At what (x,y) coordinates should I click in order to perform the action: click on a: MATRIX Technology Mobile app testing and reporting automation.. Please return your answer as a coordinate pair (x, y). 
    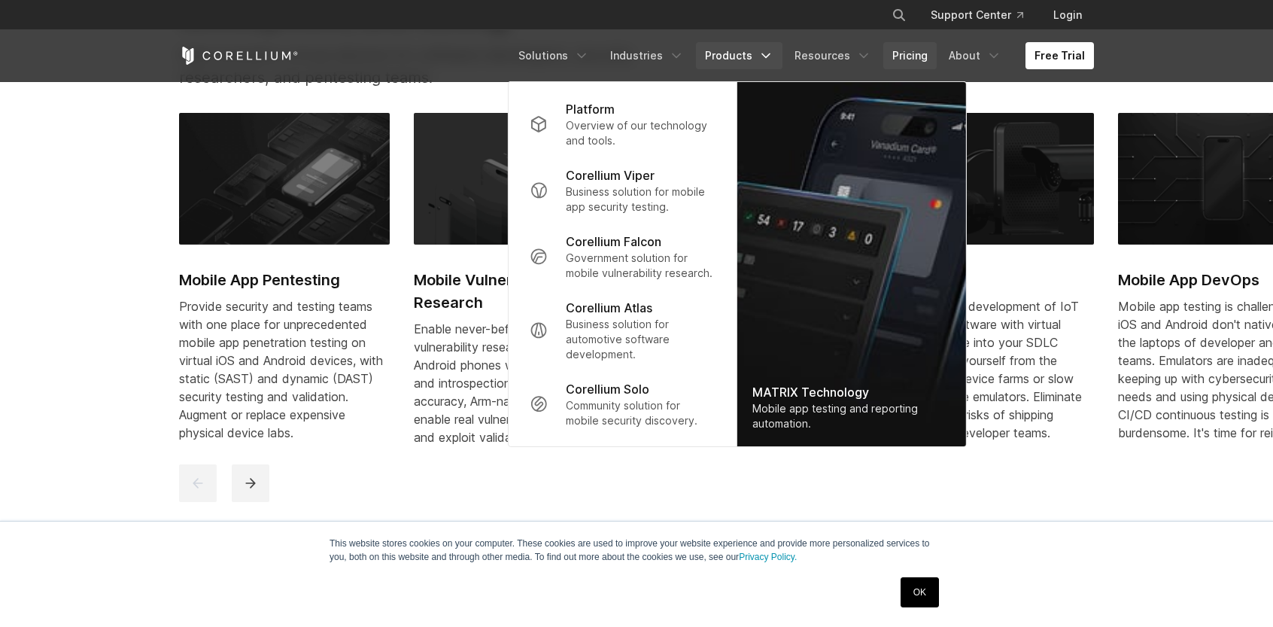
    Looking at the image, I should click on (851, 264).